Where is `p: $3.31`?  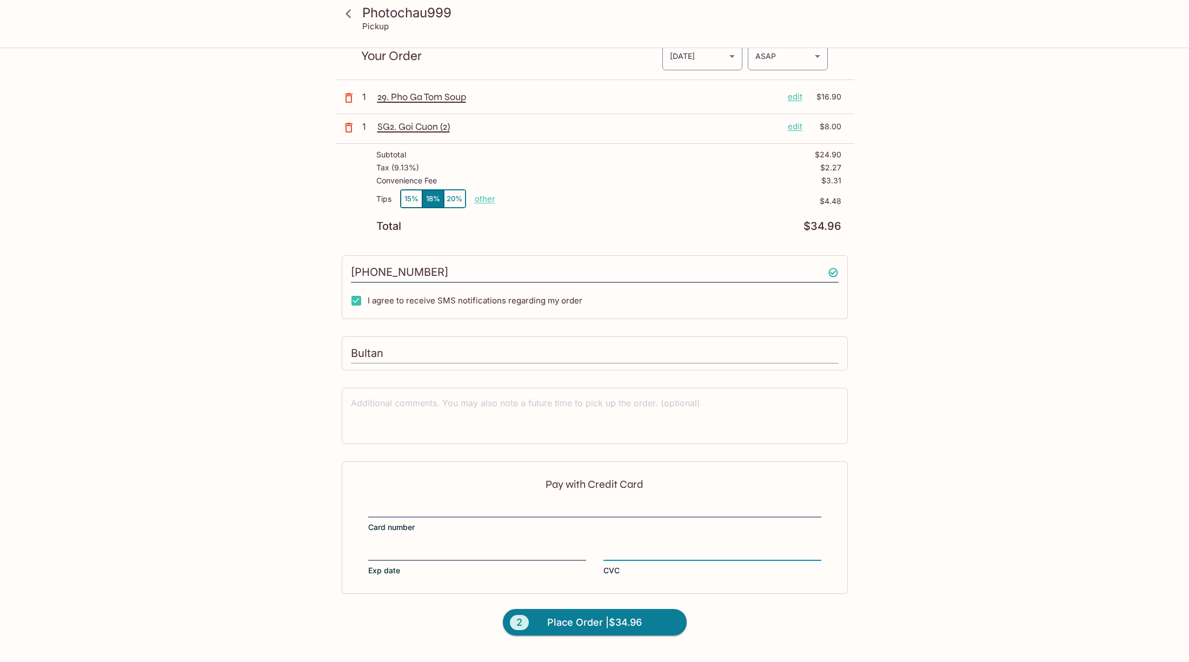
p: $3.31 is located at coordinates (831, 181).